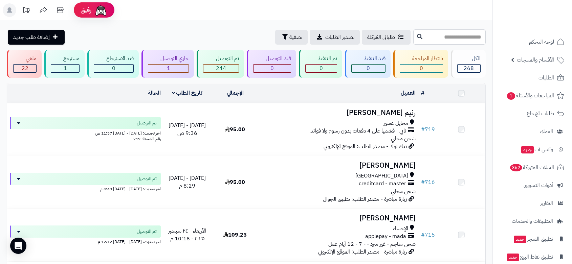 The image size is (572, 264). What do you see at coordinates (383, 184) in the screenshot?
I see `span: creditcard - master` at bounding box center [383, 184].